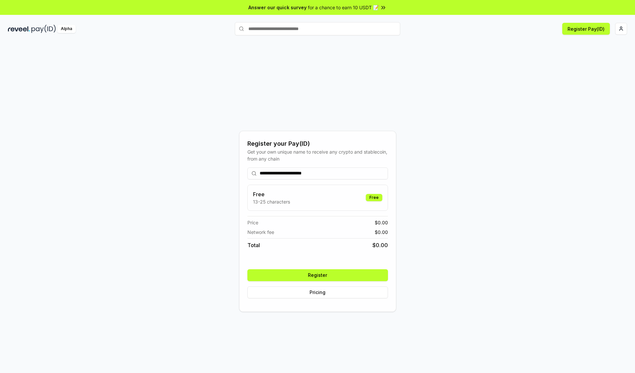 Image resolution: width=635 pixels, height=373 pixels. I want to click on div: Register your Pay(ID), so click(317, 144).